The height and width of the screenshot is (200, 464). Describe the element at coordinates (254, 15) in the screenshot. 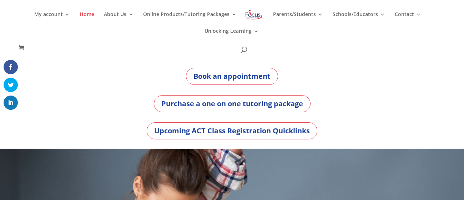

I see `img: Focus on Learning` at that location.